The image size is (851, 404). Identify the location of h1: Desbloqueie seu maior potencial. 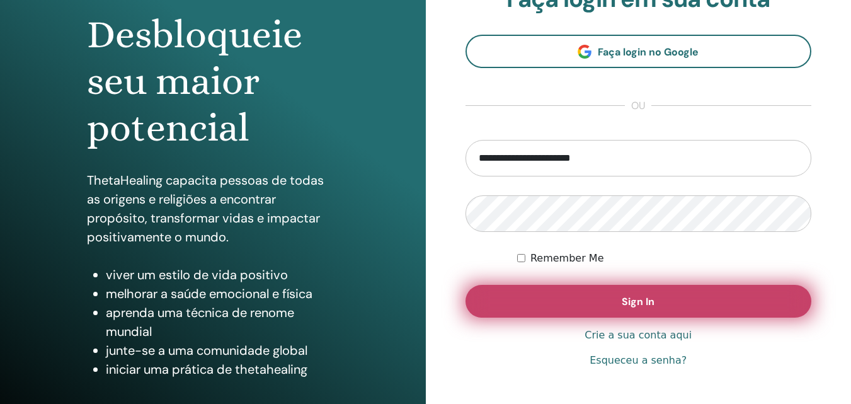
(213, 81).